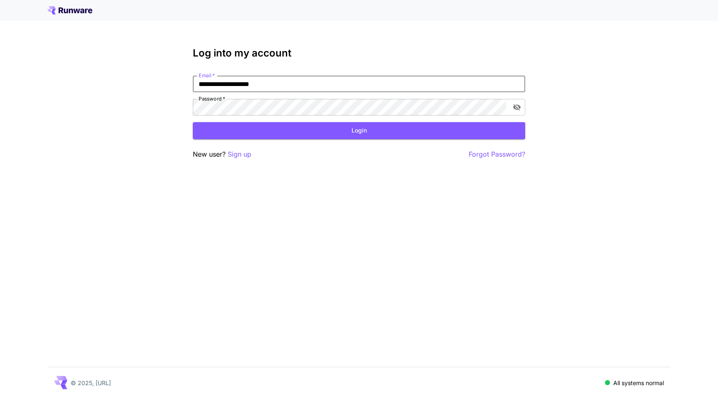 This screenshot has height=398, width=718. Describe the element at coordinates (222, 154) in the screenshot. I see `p: New user?` at that location.